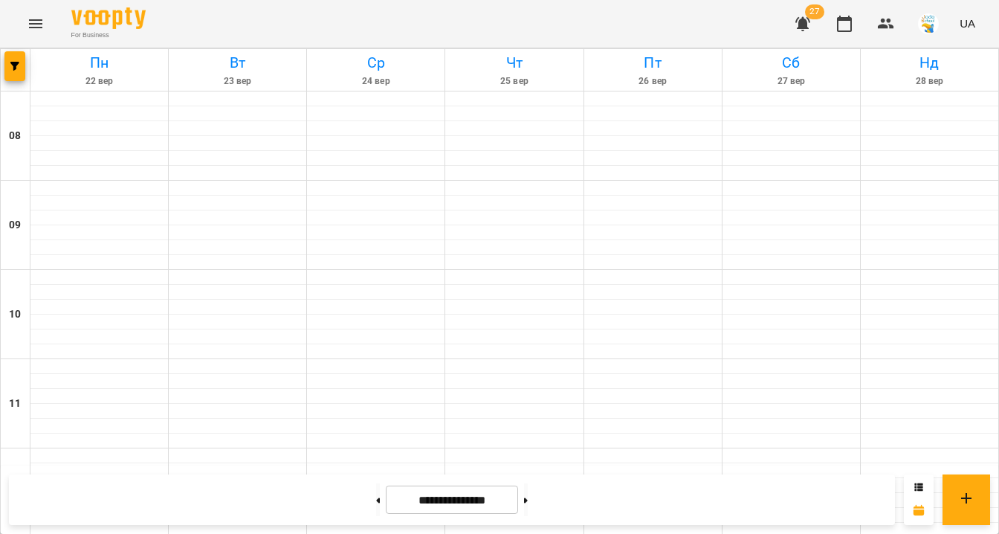 The image size is (999, 534). What do you see at coordinates (967, 23) in the screenshot?
I see `button: UA` at bounding box center [967, 23].